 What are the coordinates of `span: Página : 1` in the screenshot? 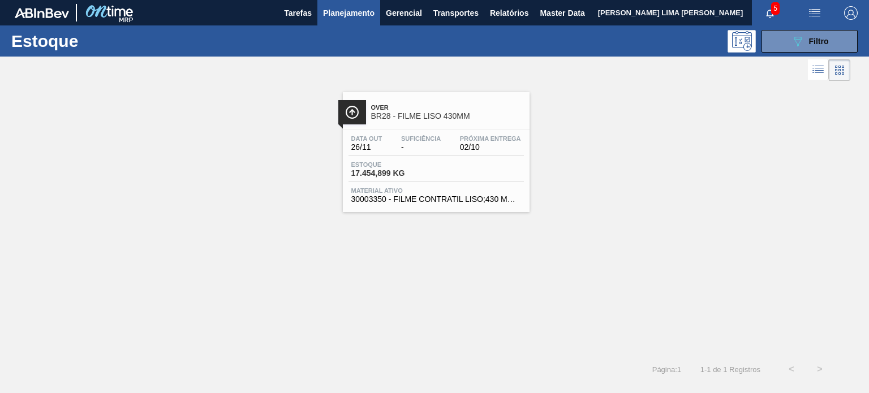 It's located at (666, 369).